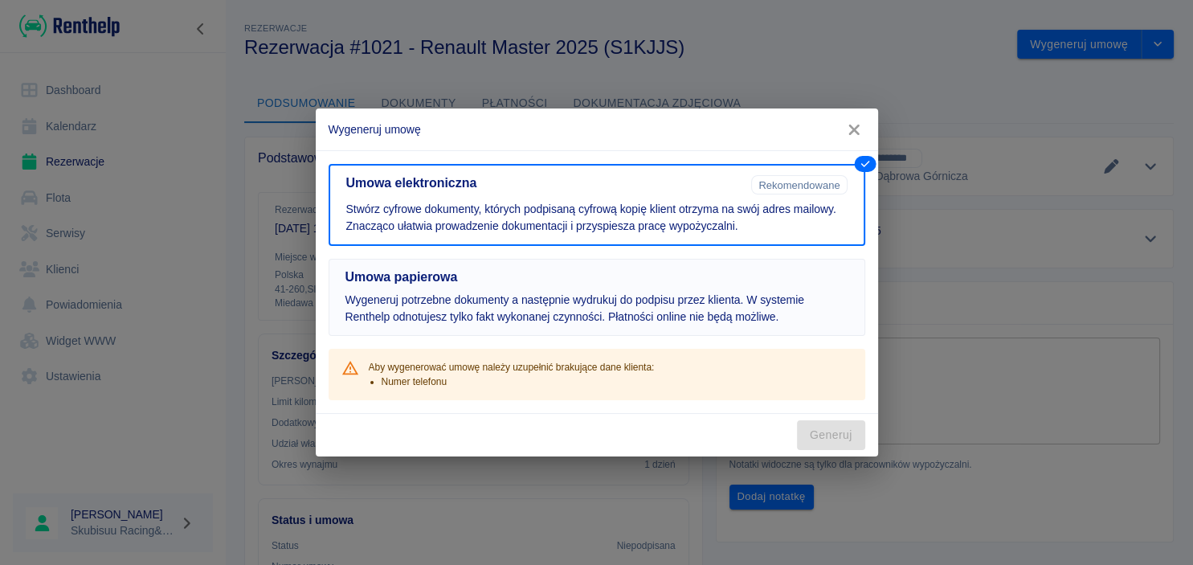  What do you see at coordinates (799, 185) in the screenshot?
I see `span: Rekomendowane` at bounding box center [799, 185].